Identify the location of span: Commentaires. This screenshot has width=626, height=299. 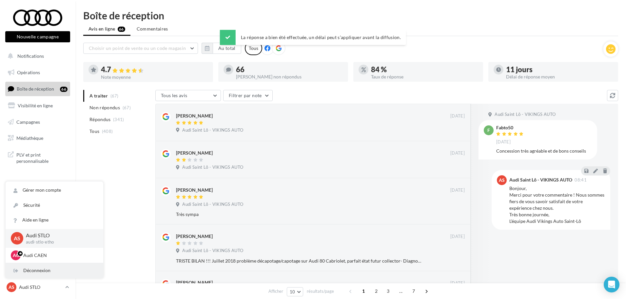
(152, 29).